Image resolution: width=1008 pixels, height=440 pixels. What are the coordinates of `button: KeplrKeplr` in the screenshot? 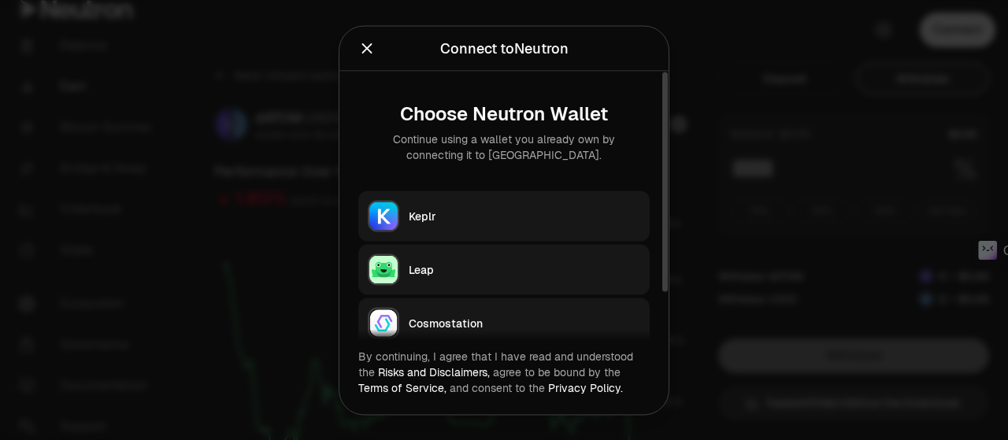 It's located at (504, 216).